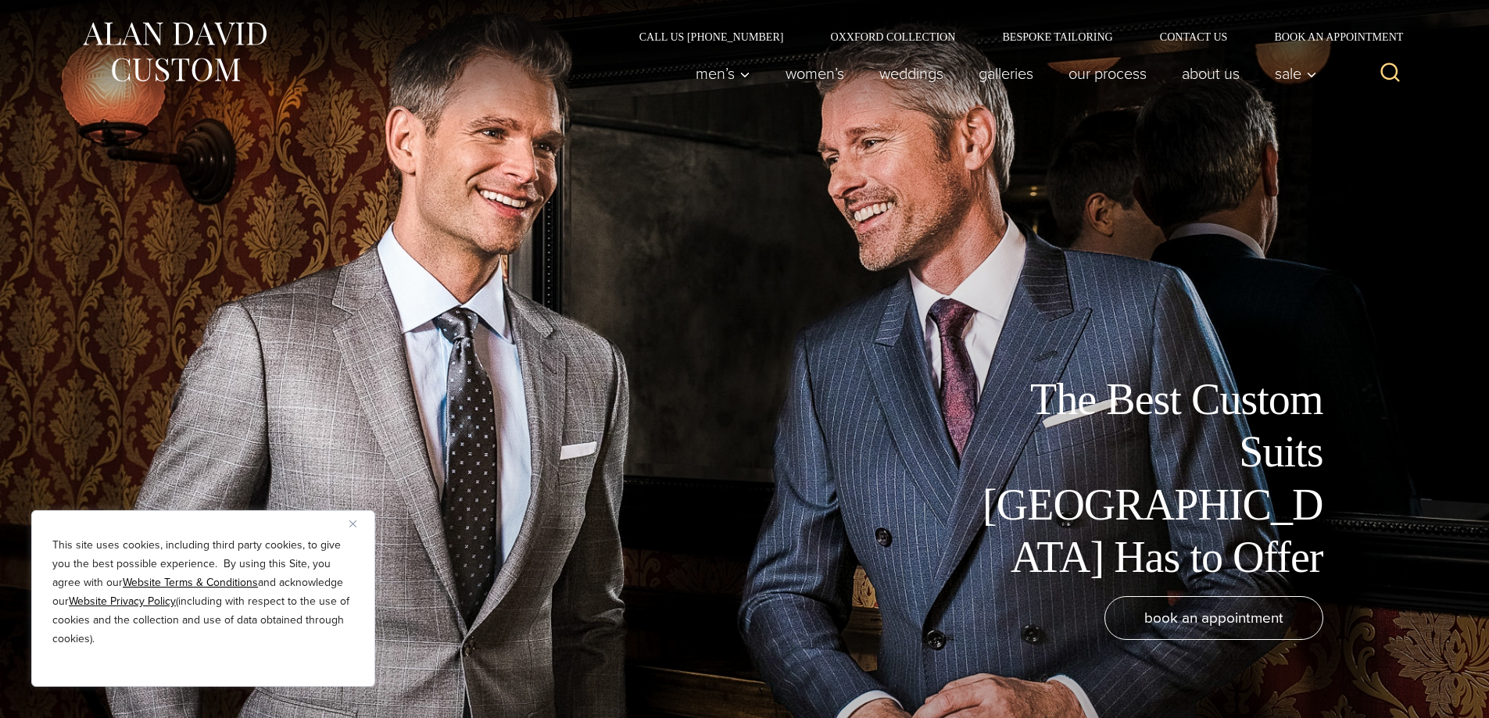 The height and width of the screenshot is (718, 1489). What do you see at coordinates (723, 73) in the screenshot?
I see `span: Men’s` at bounding box center [723, 73].